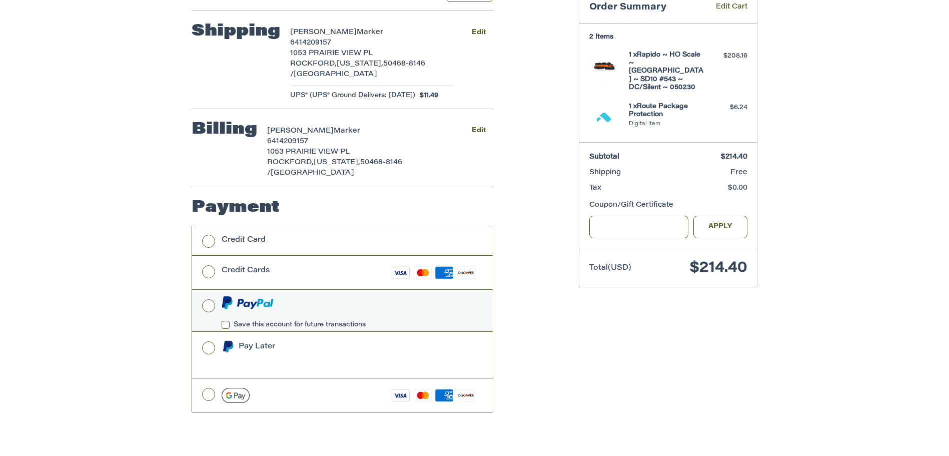  I want to click on h3: 2 Items, so click(668, 37).